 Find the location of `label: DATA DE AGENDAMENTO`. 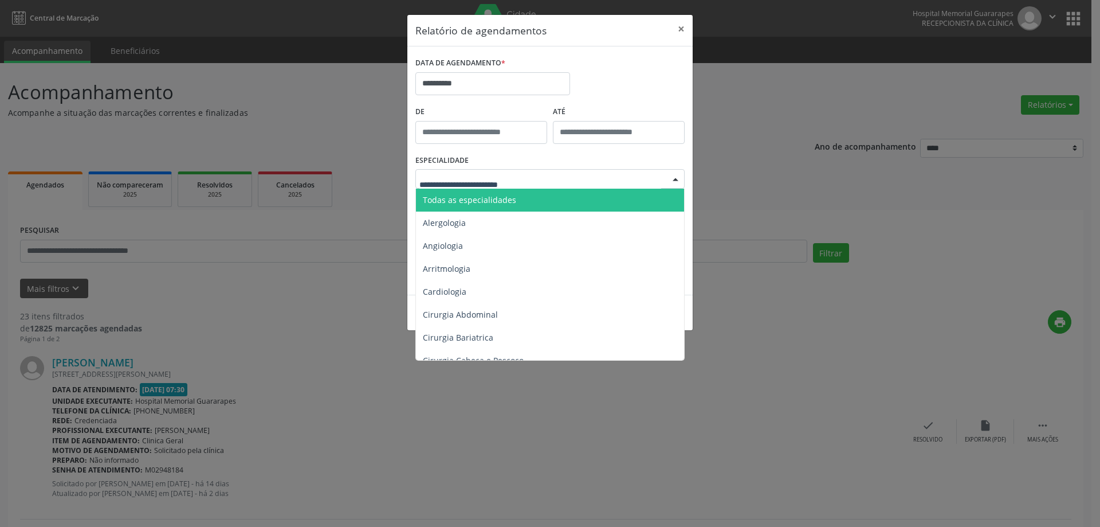

label: DATA DE AGENDAMENTO is located at coordinates (460, 63).